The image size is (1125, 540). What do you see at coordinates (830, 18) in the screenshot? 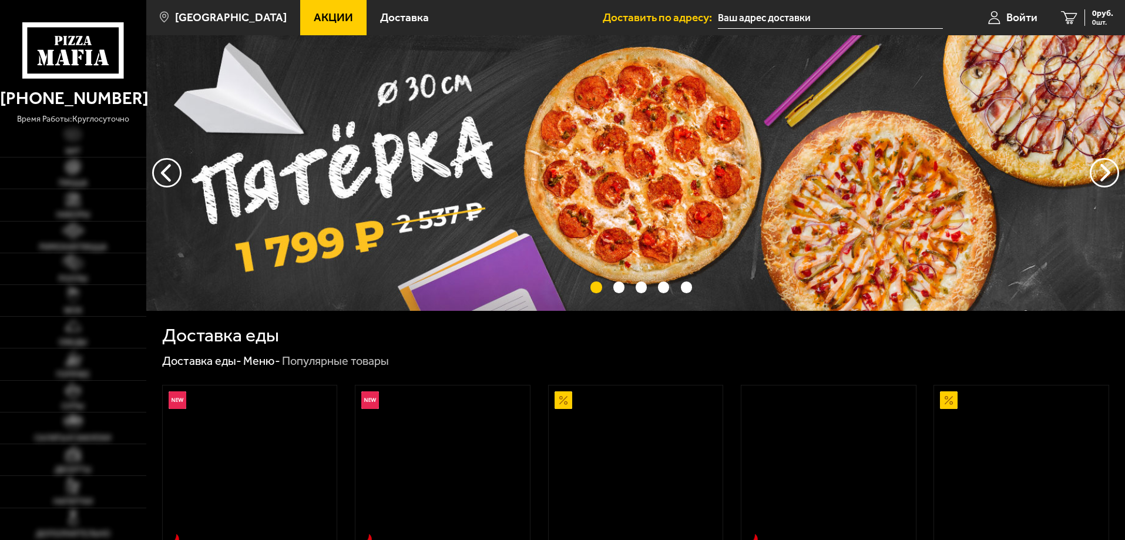
I see `input: Ваш адрес доставки` at bounding box center [830, 18].